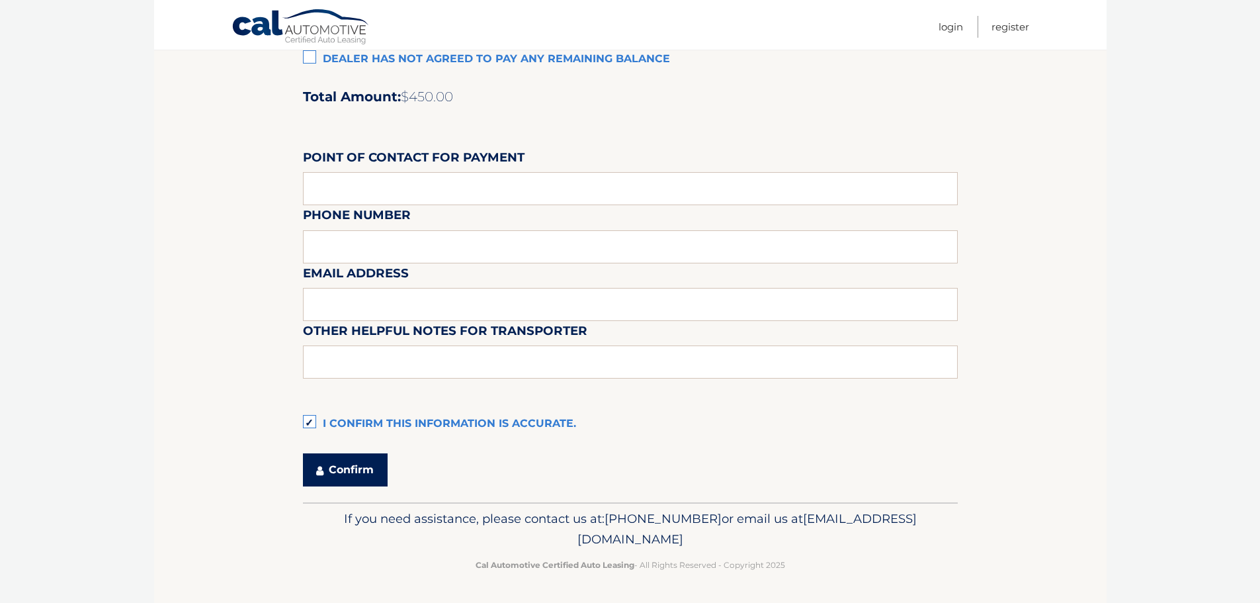 The height and width of the screenshot is (603, 1260). What do you see at coordinates (951, 26) in the screenshot?
I see `a: Login` at bounding box center [951, 26].